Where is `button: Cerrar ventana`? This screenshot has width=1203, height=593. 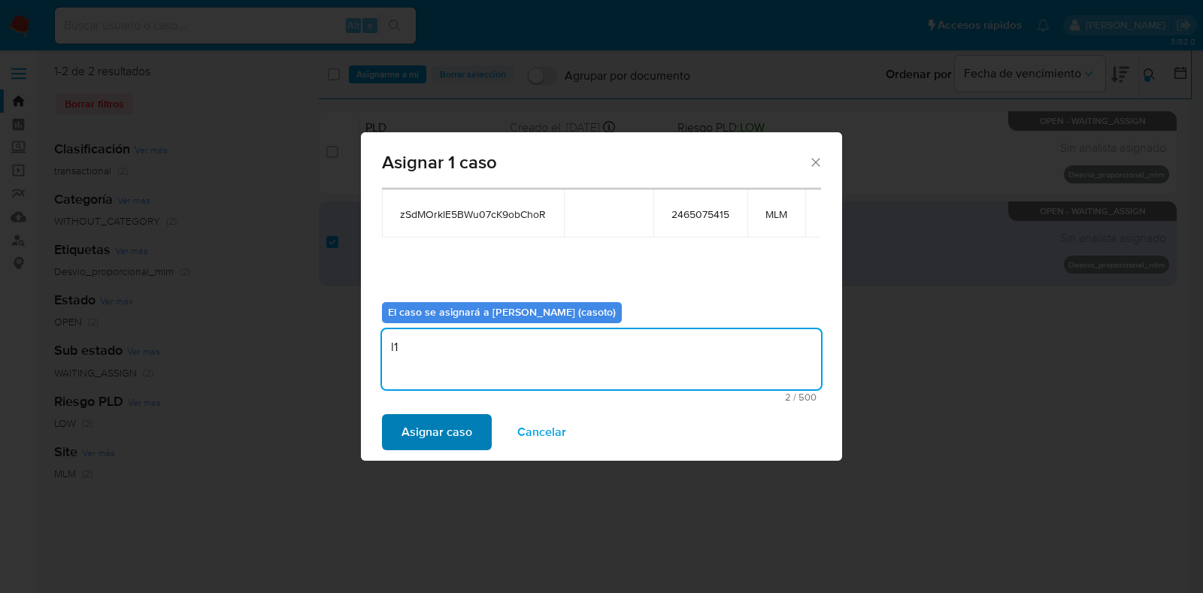 button: Cerrar ventana is located at coordinates (815, 162).